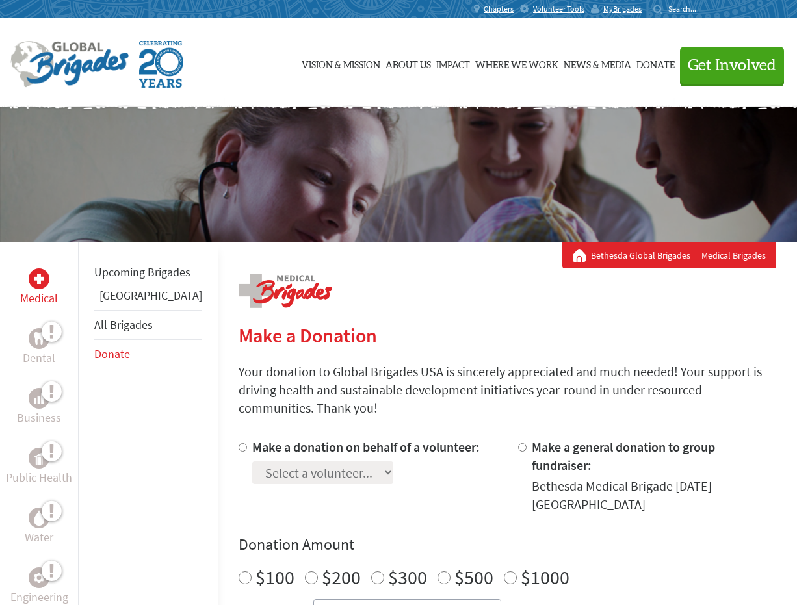 This screenshot has width=797, height=605. I want to click on li: All Brigades, so click(148, 325).